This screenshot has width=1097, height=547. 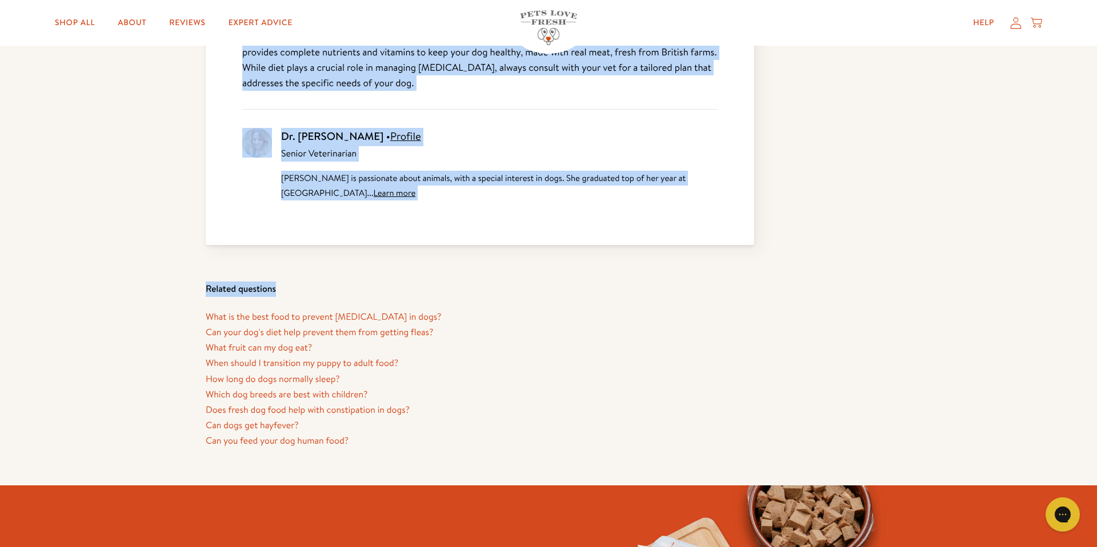 I want to click on a: Which dog breeds are best with children?, so click(x=286, y=395).